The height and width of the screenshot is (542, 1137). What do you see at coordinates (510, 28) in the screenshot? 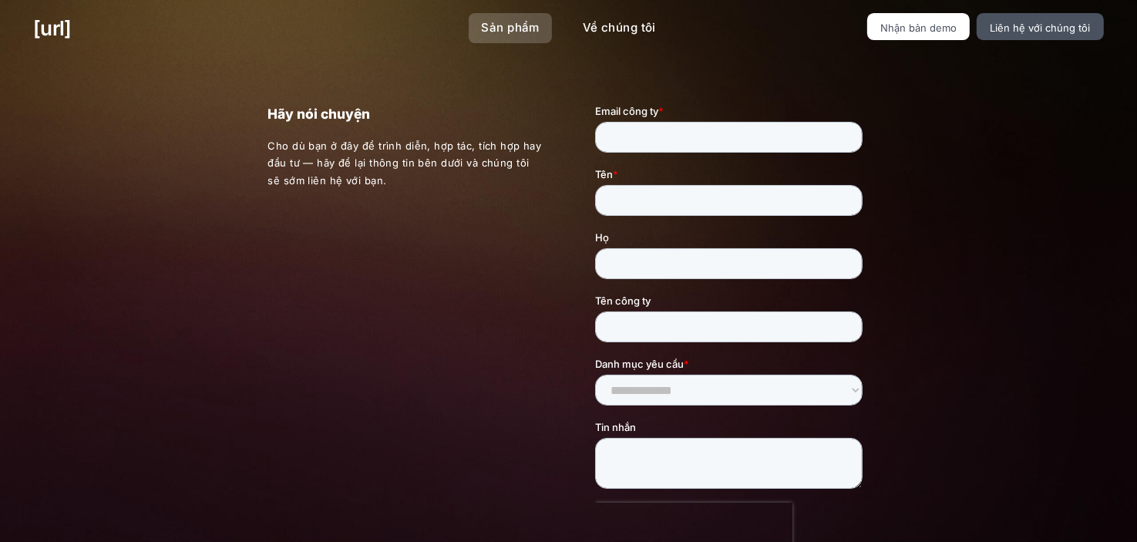
I see `a: Sản phẩm` at bounding box center [510, 28].